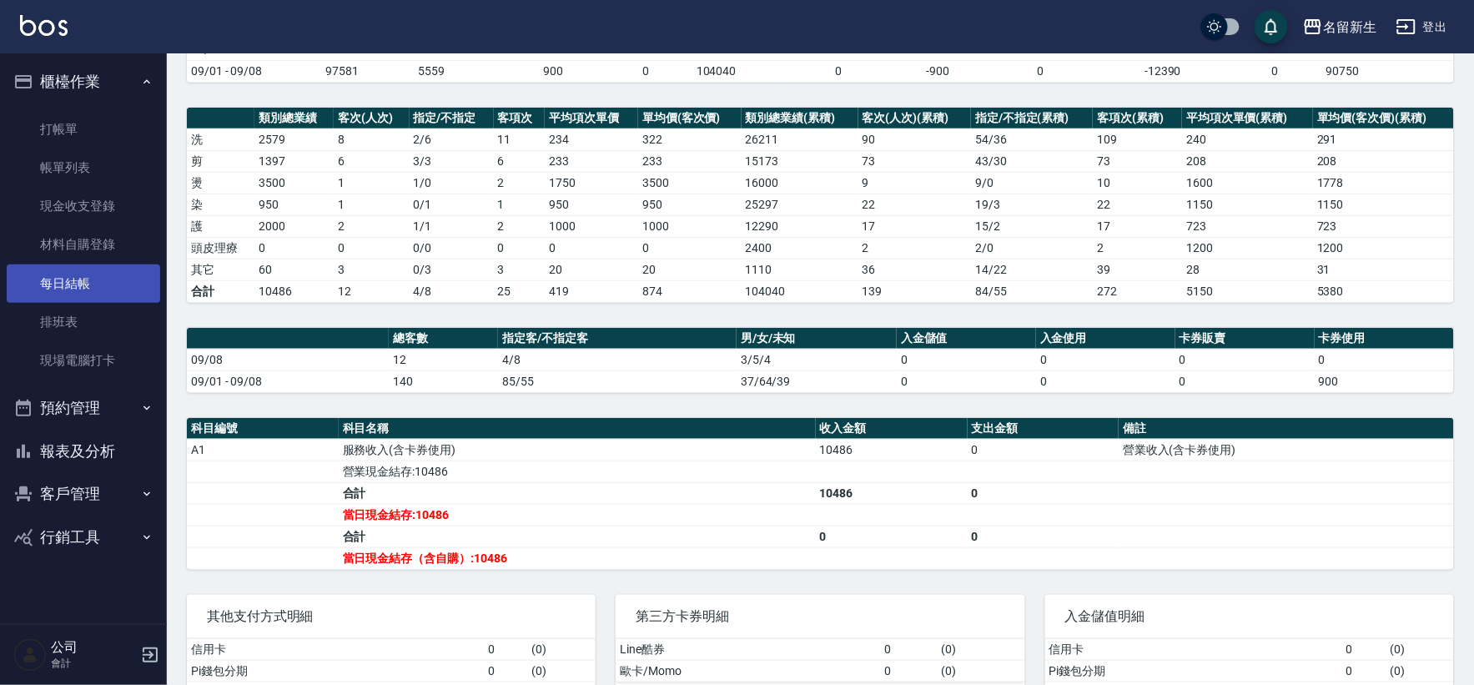  What do you see at coordinates (520, 161) in the screenshot?
I see `td: 6` at bounding box center [520, 161].